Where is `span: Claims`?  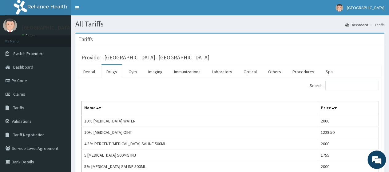 span: Claims is located at coordinates (19, 94).